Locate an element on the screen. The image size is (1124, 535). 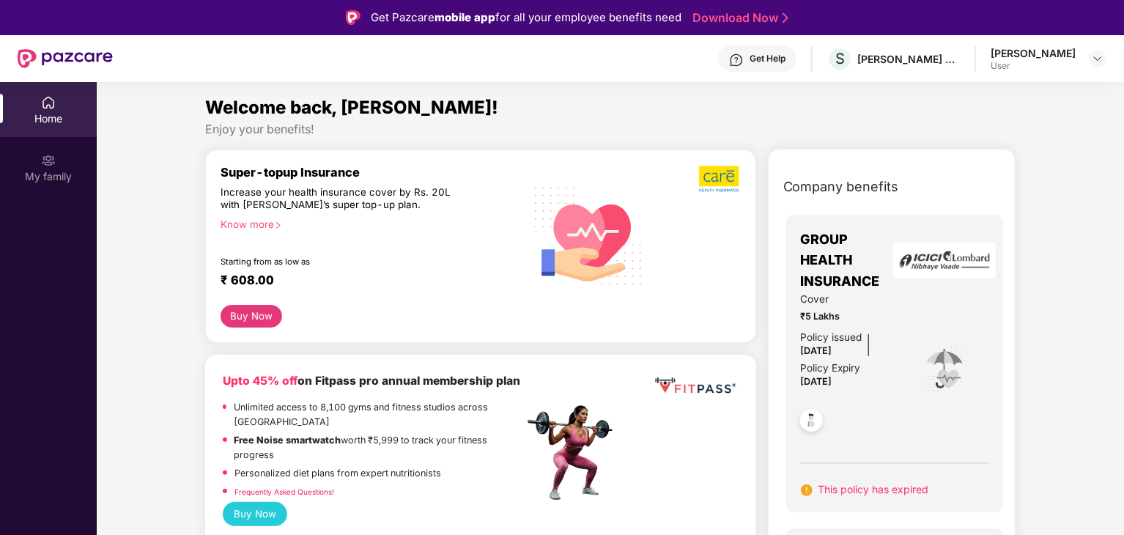
span: right is located at coordinates (278, 225).